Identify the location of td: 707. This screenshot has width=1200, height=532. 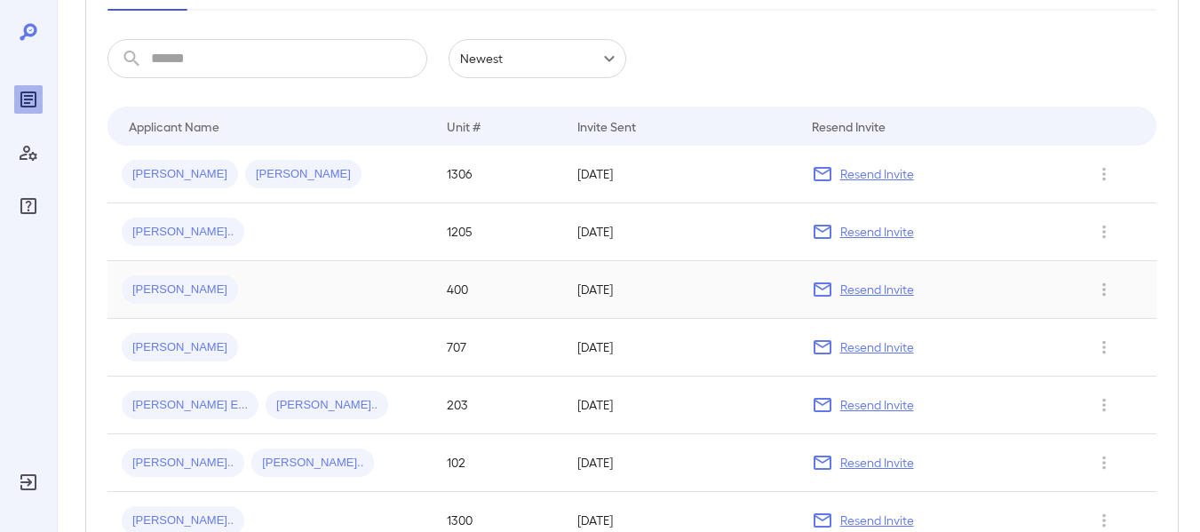
(497, 347).